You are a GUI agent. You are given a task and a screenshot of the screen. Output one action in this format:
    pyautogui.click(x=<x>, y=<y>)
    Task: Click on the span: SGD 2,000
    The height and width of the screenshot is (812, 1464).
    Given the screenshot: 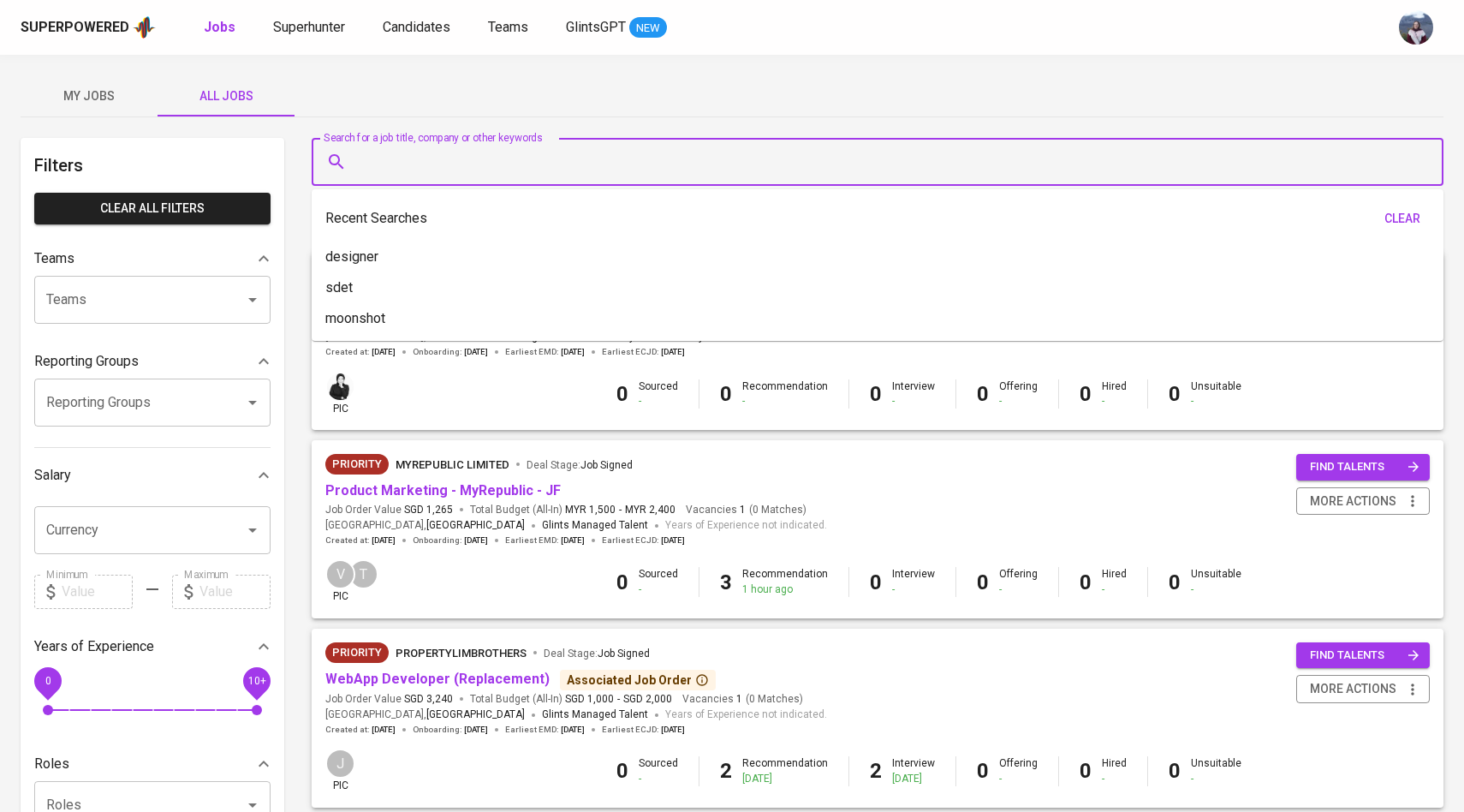 What is the action you would take?
    pyautogui.click(x=648, y=698)
    